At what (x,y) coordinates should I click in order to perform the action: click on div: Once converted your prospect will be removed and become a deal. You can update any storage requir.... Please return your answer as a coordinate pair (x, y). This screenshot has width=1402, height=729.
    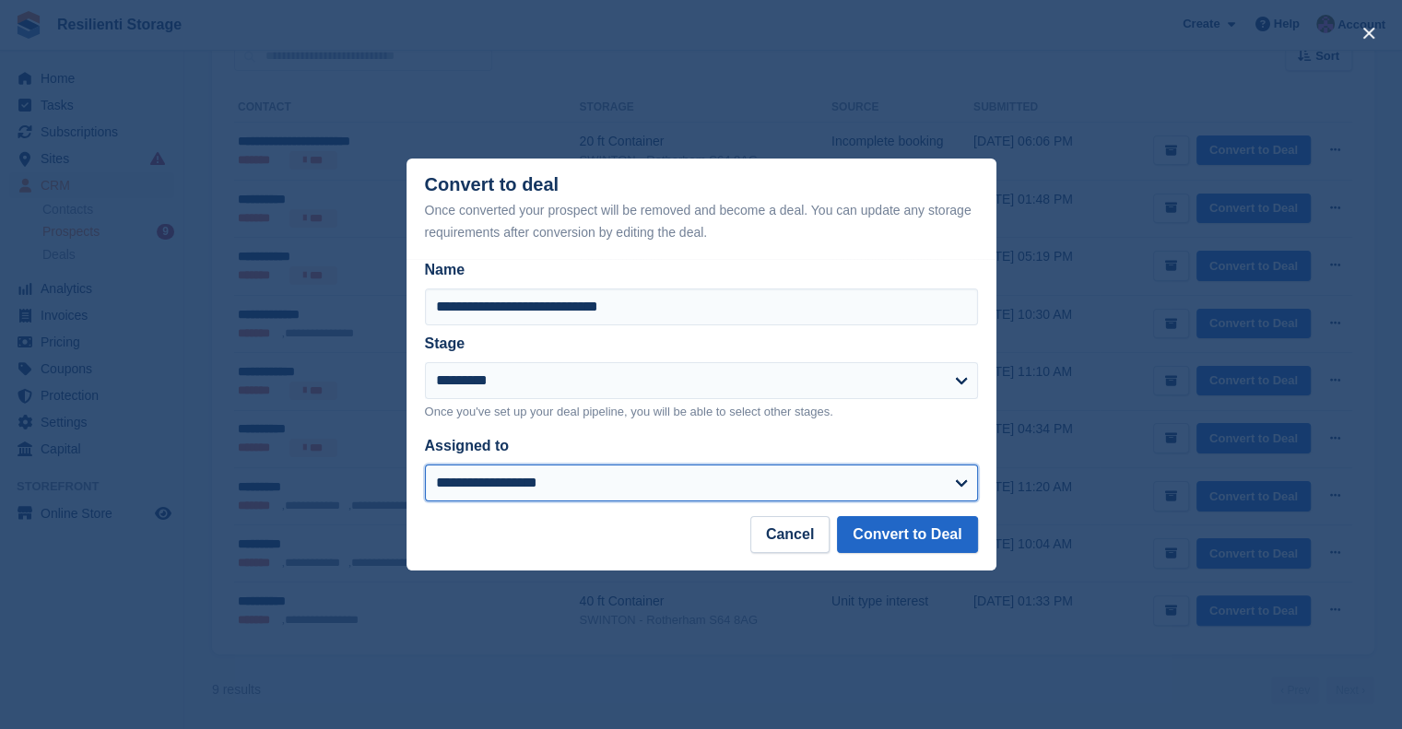
    Looking at the image, I should click on (702, 221).